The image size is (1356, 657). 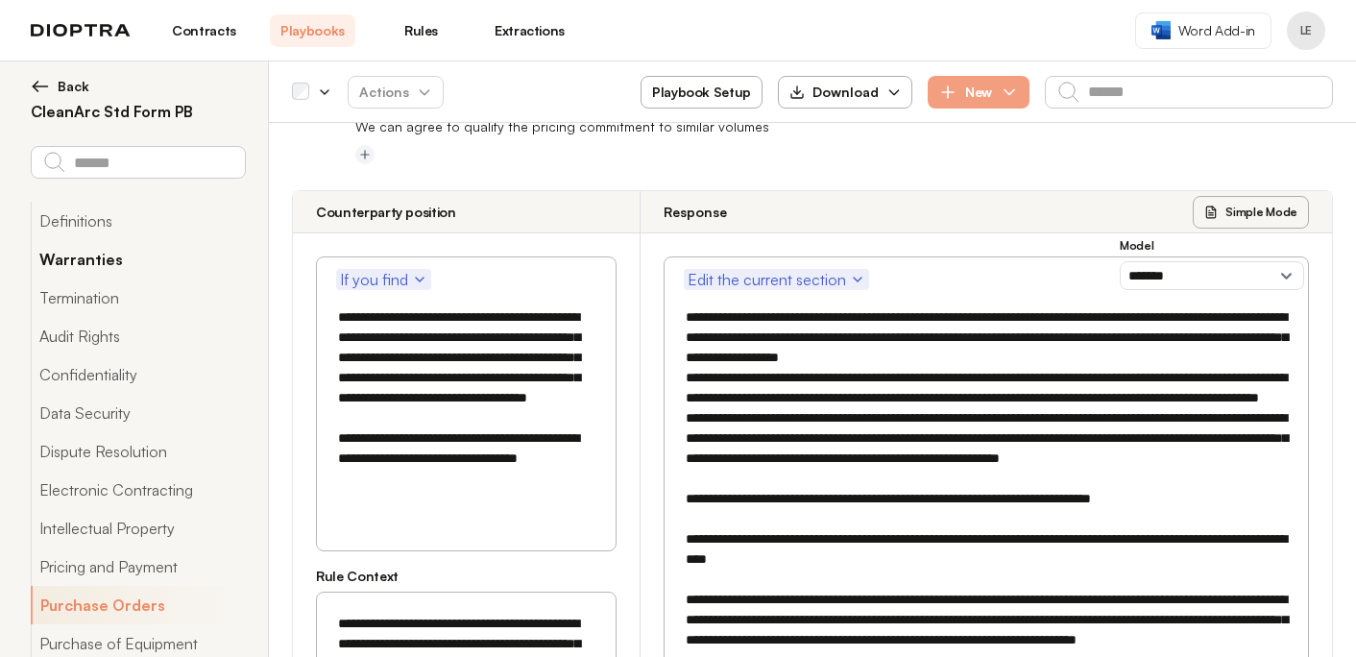 What do you see at coordinates (701, 92) in the screenshot?
I see `button: Playbook Setup` at bounding box center [701, 92].